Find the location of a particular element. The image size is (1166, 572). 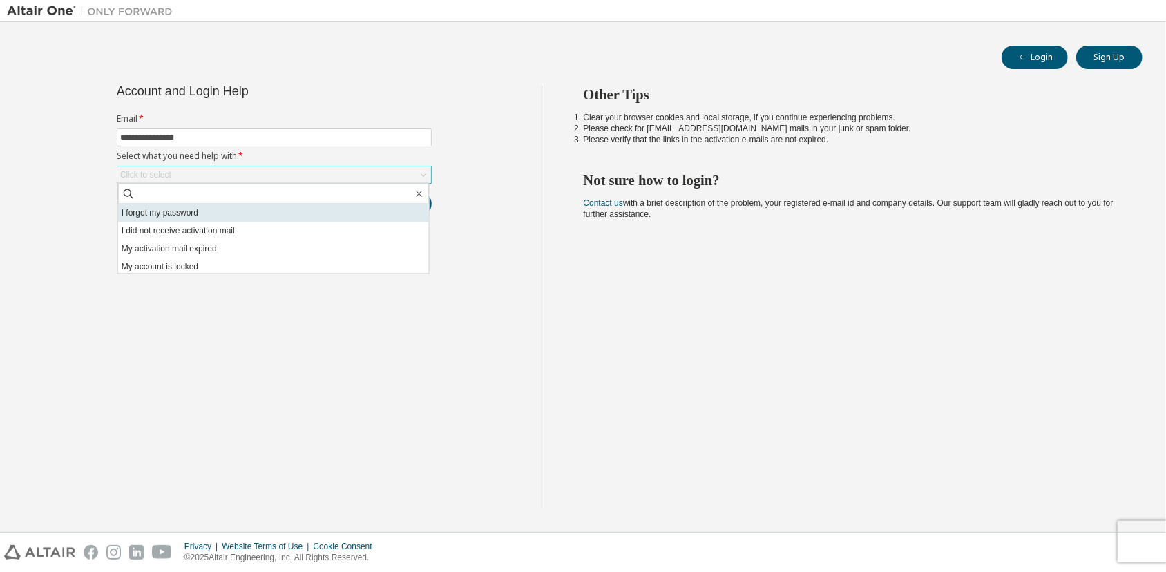

li: Clear your browser cookies and local storage, if you continue experiencing problems. is located at coordinates (851, 117).